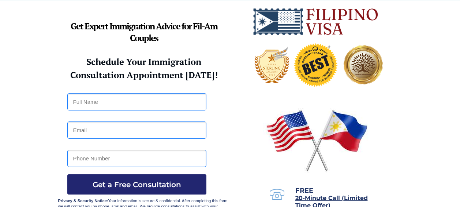  I want to click on span: FREE, so click(304, 190).